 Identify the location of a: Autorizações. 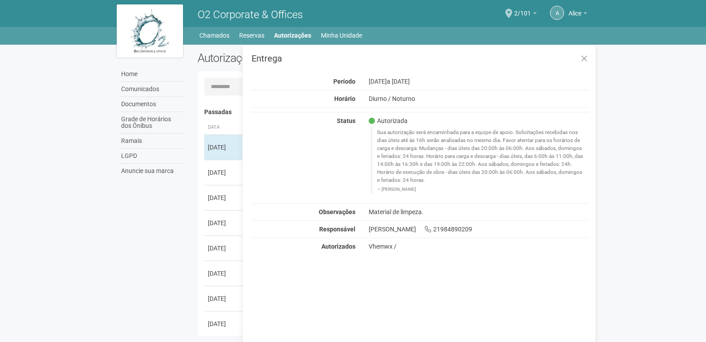
(293, 35).